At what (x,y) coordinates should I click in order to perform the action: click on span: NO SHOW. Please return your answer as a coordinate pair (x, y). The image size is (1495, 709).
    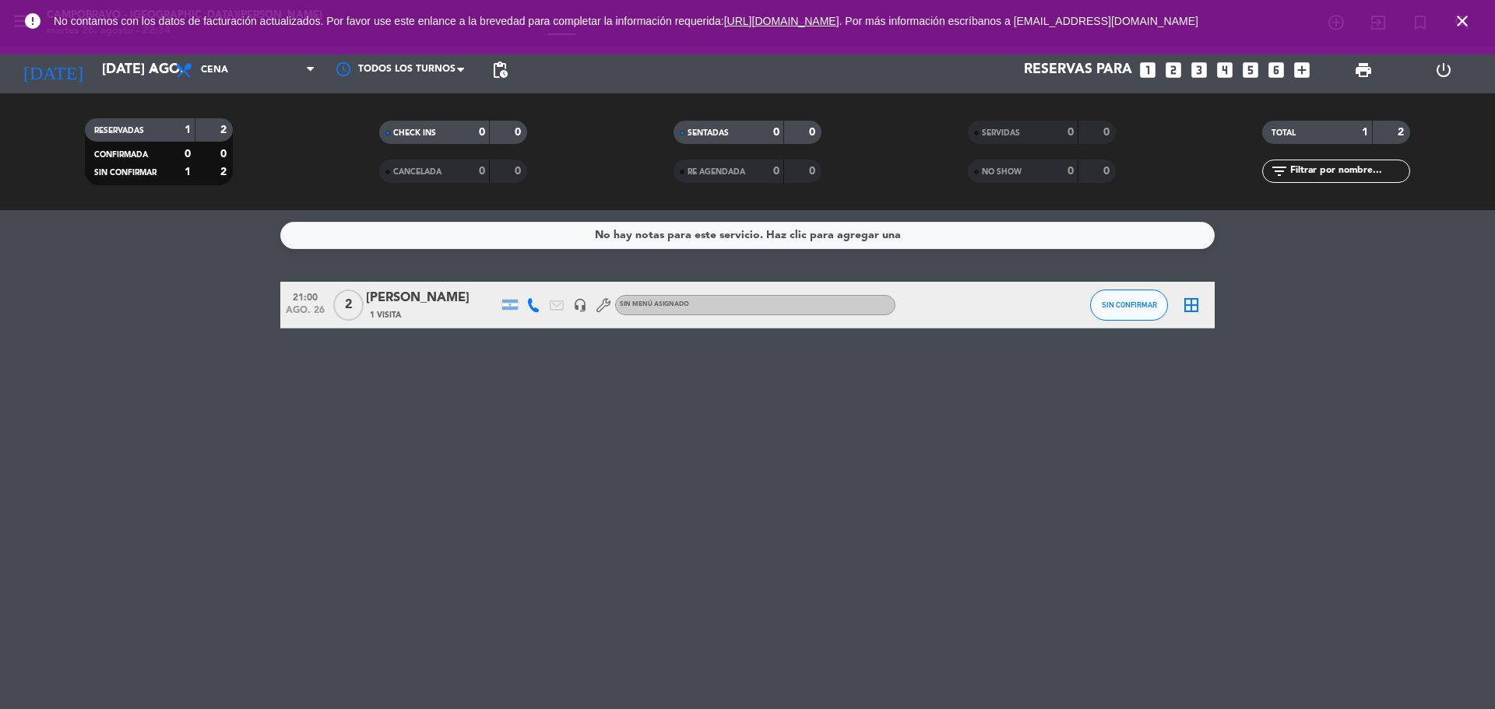
    Looking at the image, I should click on (1001, 172).